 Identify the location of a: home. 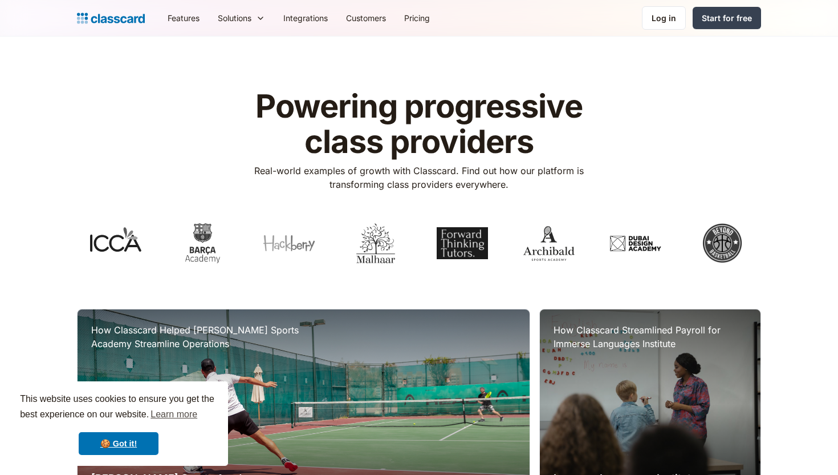
(111, 18).